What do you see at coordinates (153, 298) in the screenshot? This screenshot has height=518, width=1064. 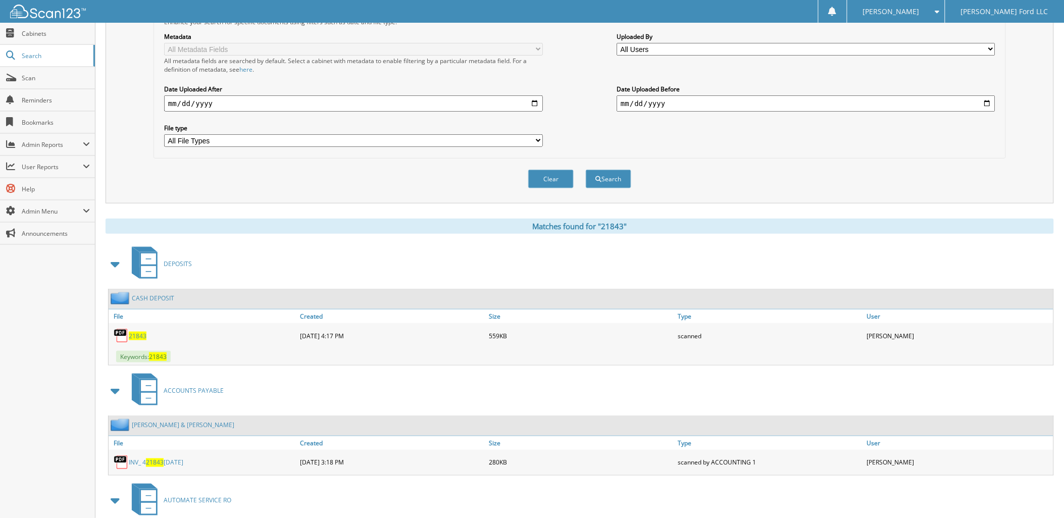 I see `a: CASH DEPOSIT` at bounding box center [153, 298].